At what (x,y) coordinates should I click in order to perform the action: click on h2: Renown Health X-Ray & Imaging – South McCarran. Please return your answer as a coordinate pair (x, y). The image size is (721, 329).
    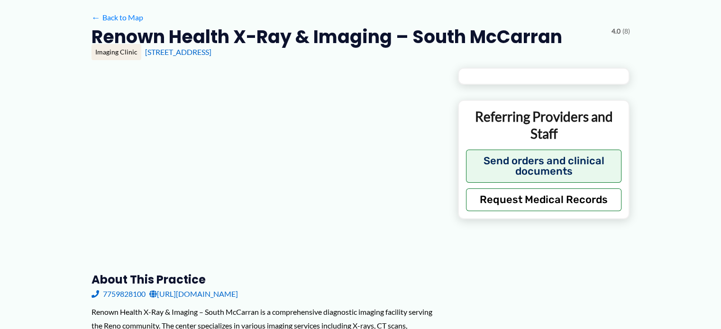
    Looking at the image, I should click on (327, 37).